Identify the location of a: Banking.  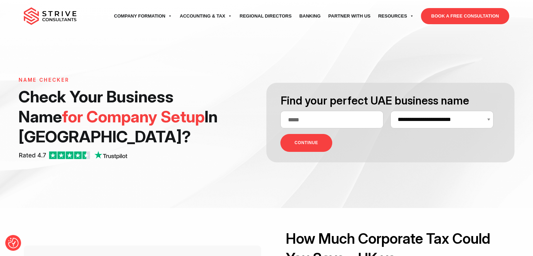
(310, 16).